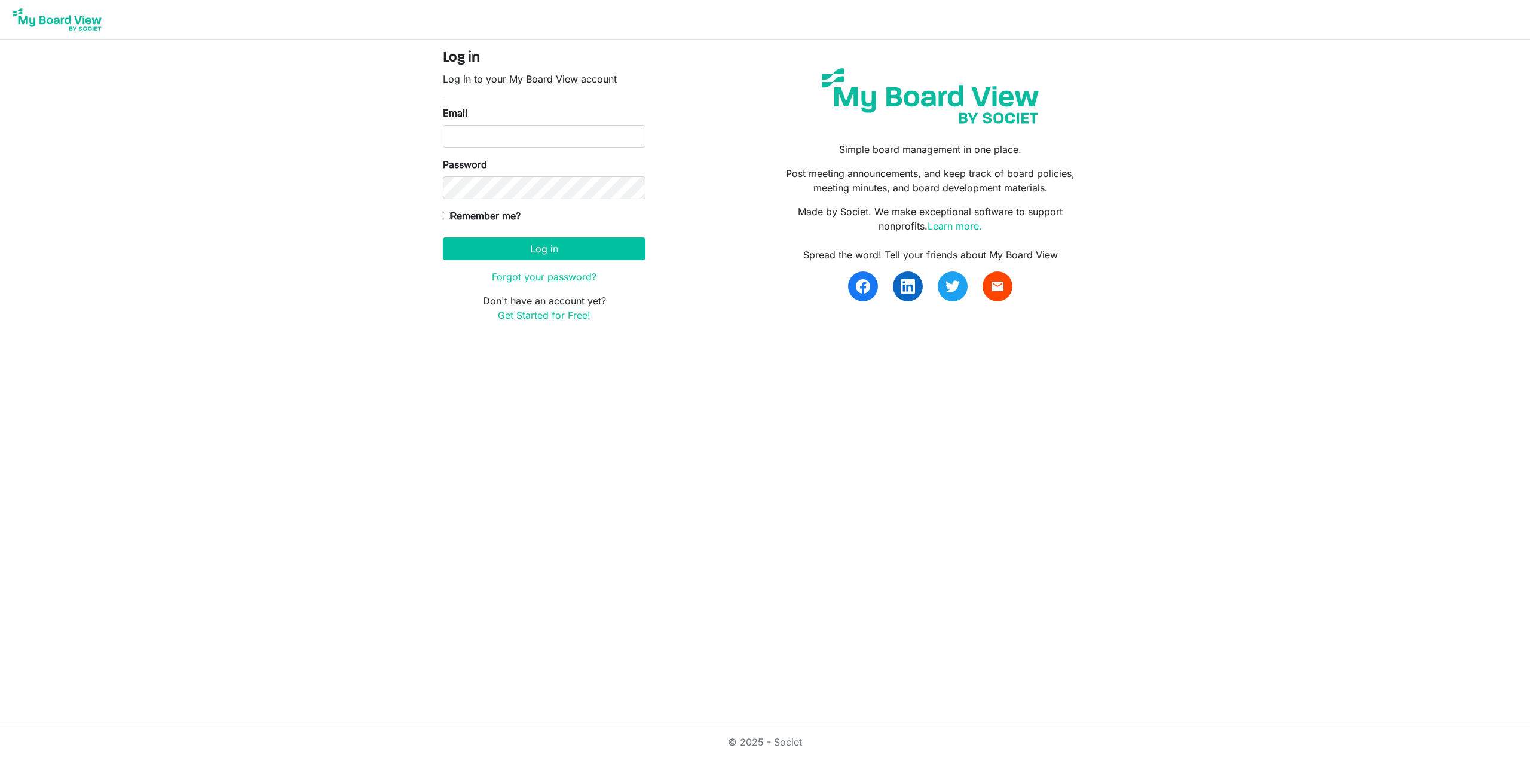  What do you see at coordinates (544, 79) in the screenshot?
I see `p: Log in to your My Board View account` at bounding box center [544, 79].